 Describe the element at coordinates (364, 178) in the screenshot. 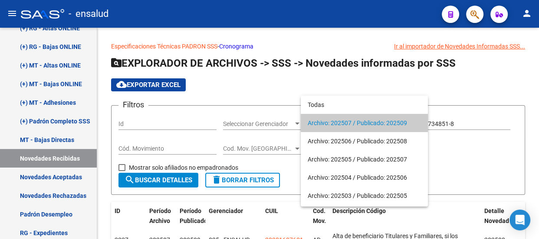

I see `span: Archivo: 202504 / Publicado: 202506` at that location.